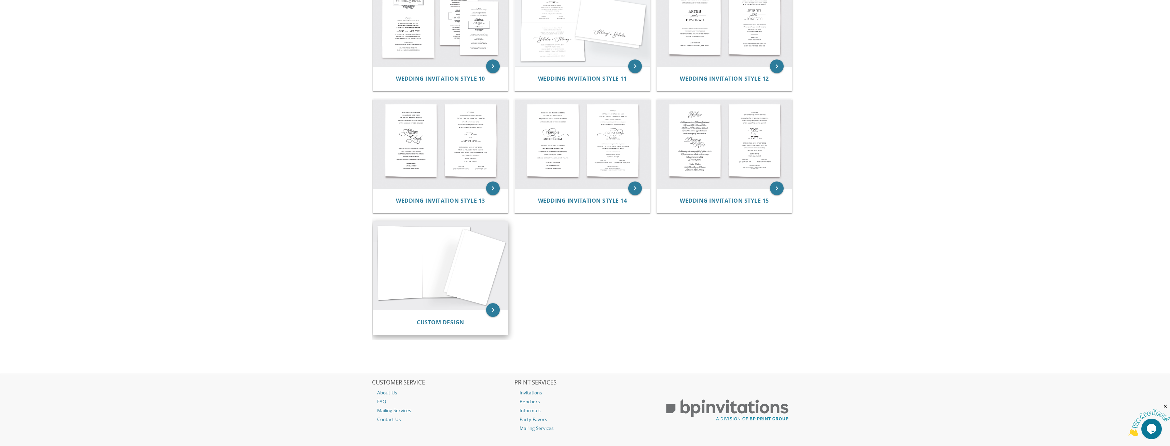 This screenshot has width=1170, height=446. What do you see at coordinates (585, 383) in the screenshot?
I see `h2: PRINT SERVICES` at bounding box center [585, 383].